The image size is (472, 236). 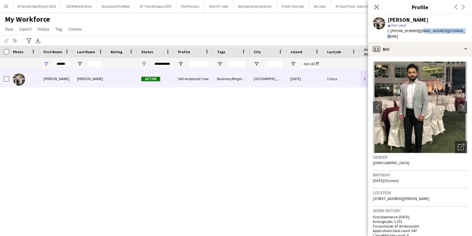 I want to click on span: Rating, so click(x=117, y=52).